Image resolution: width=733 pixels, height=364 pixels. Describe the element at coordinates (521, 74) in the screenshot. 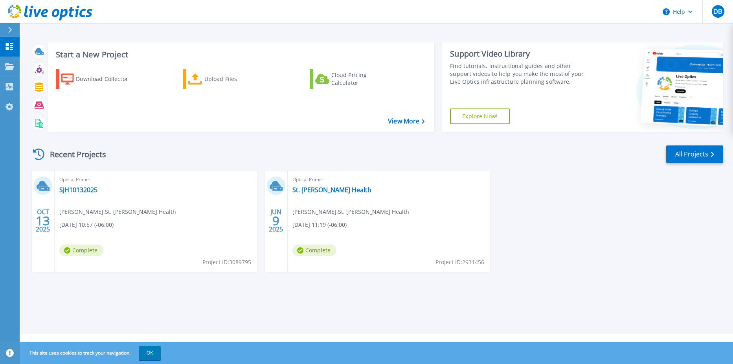

I see `div: Find tutorials, instructional guides and other support videos to help you make the most of your L...` at that location.